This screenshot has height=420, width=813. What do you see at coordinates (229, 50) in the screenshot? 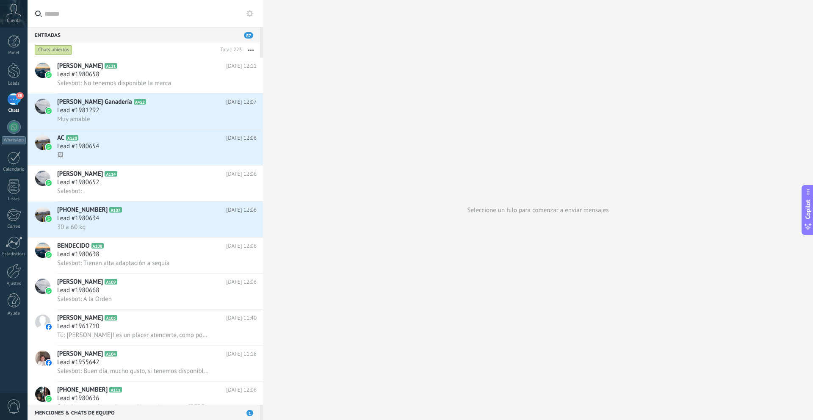
I see `div: Total: 223` at bounding box center [229, 50].